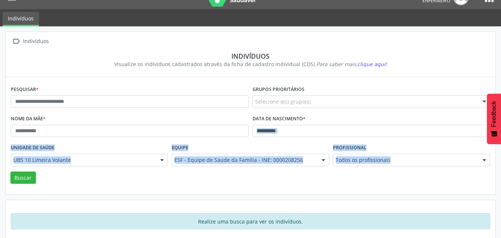 This screenshot has height=238, width=501. What do you see at coordinates (244, 160) in the screenshot?
I see `span: ESF - Equipe de Saude da Familia - INE: 0000208256` at bounding box center [244, 160].